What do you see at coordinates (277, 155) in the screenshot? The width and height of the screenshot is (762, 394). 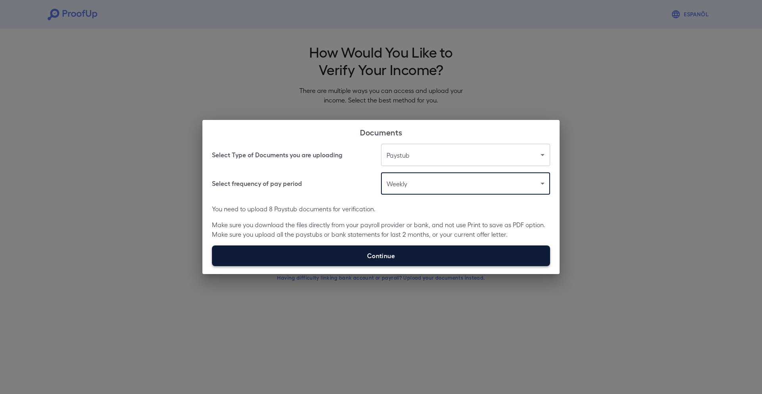 I see `h6: Select Type of Documents you are uploading` at bounding box center [277, 155].